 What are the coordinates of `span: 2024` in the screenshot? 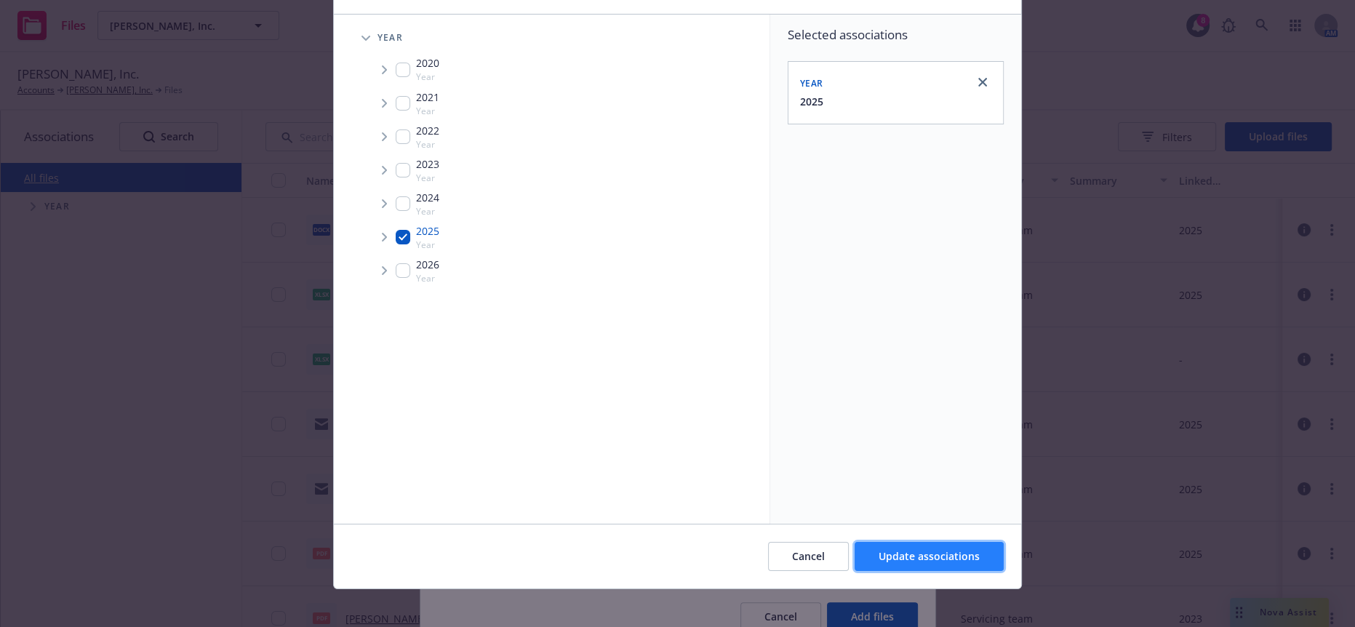 It's located at (428, 197).